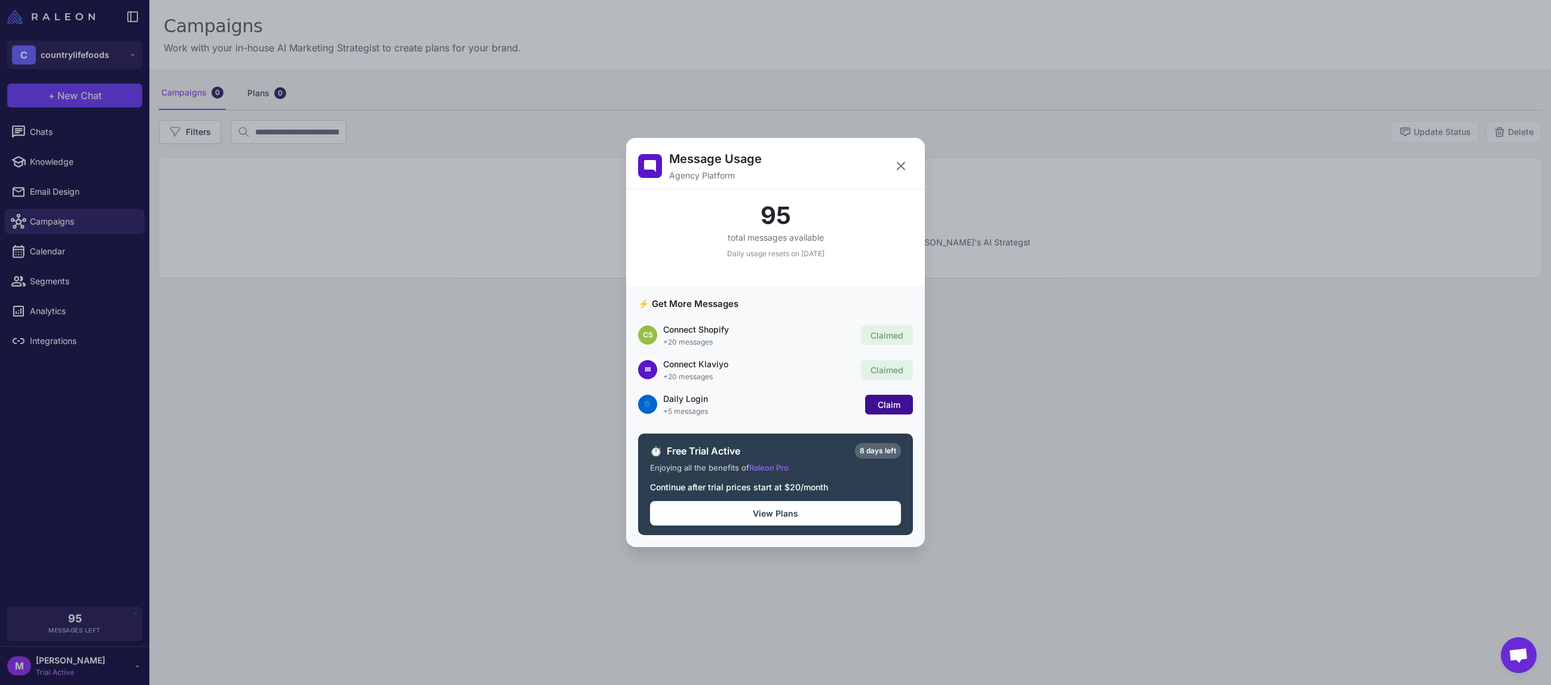 The image size is (1551, 685). What do you see at coordinates (761, 412) in the screenshot?
I see `div: +5 messages` at bounding box center [761, 412].